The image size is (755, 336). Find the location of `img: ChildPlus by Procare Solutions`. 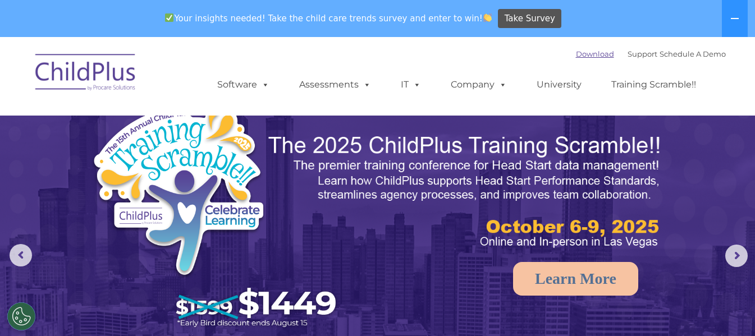

img: ChildPlus by Procare Solutions is located at coordinates (86, 74).